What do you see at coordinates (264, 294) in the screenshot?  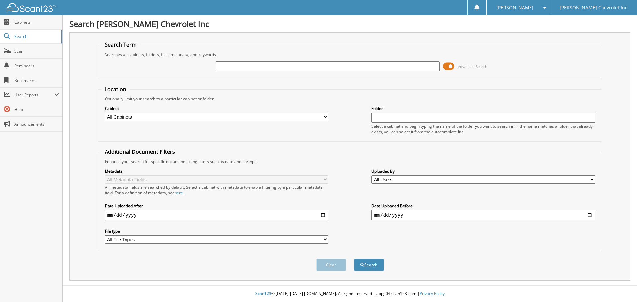 I see `span: Scan123` at bounding box center [264, 294].